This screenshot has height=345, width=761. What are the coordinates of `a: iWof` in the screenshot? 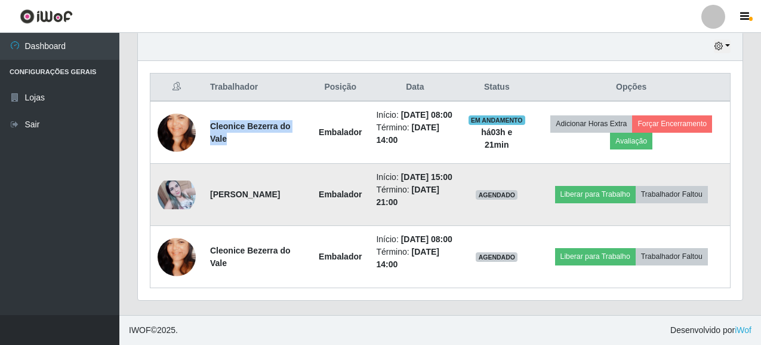 It's located at (743, 330).